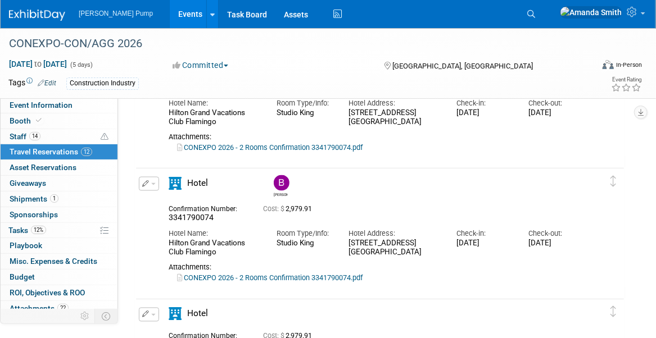 This screenshot has width=656, height=338. I want to click on span: 1, so click(54, 198).